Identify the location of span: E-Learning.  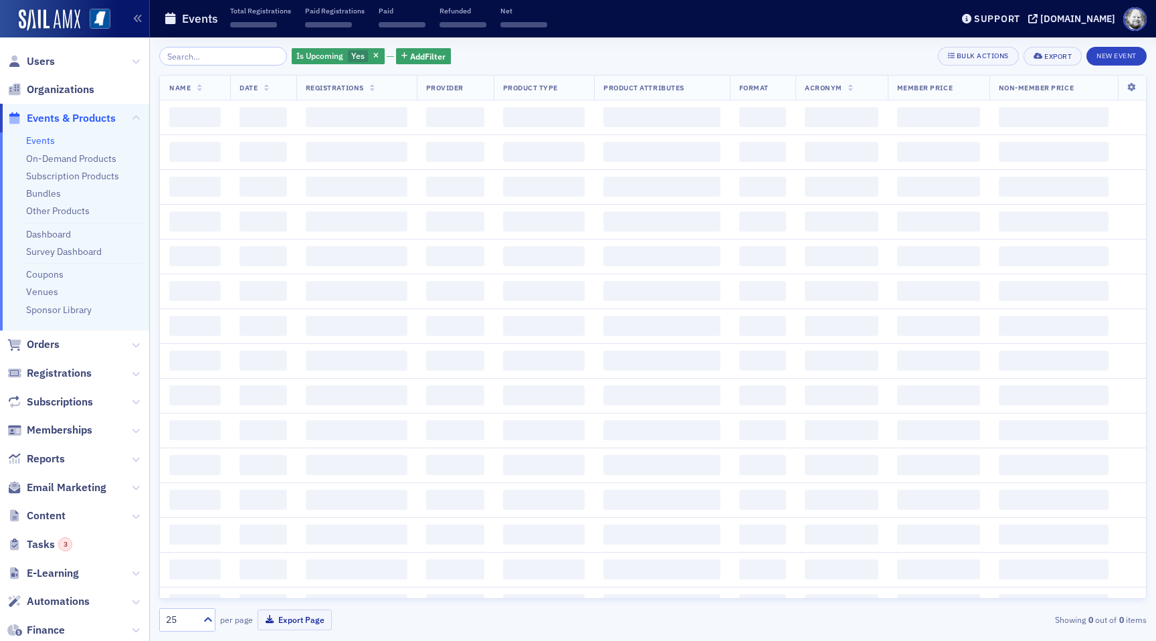
(53, 573).